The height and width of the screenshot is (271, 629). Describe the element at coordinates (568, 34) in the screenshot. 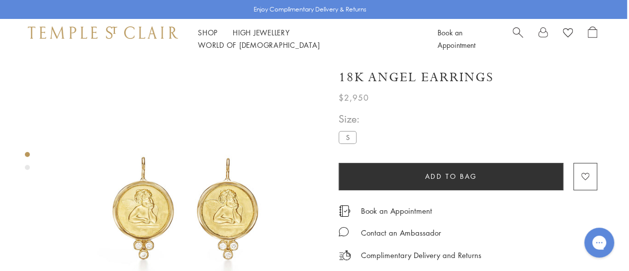

I see `a: View Wishlist` at that location.